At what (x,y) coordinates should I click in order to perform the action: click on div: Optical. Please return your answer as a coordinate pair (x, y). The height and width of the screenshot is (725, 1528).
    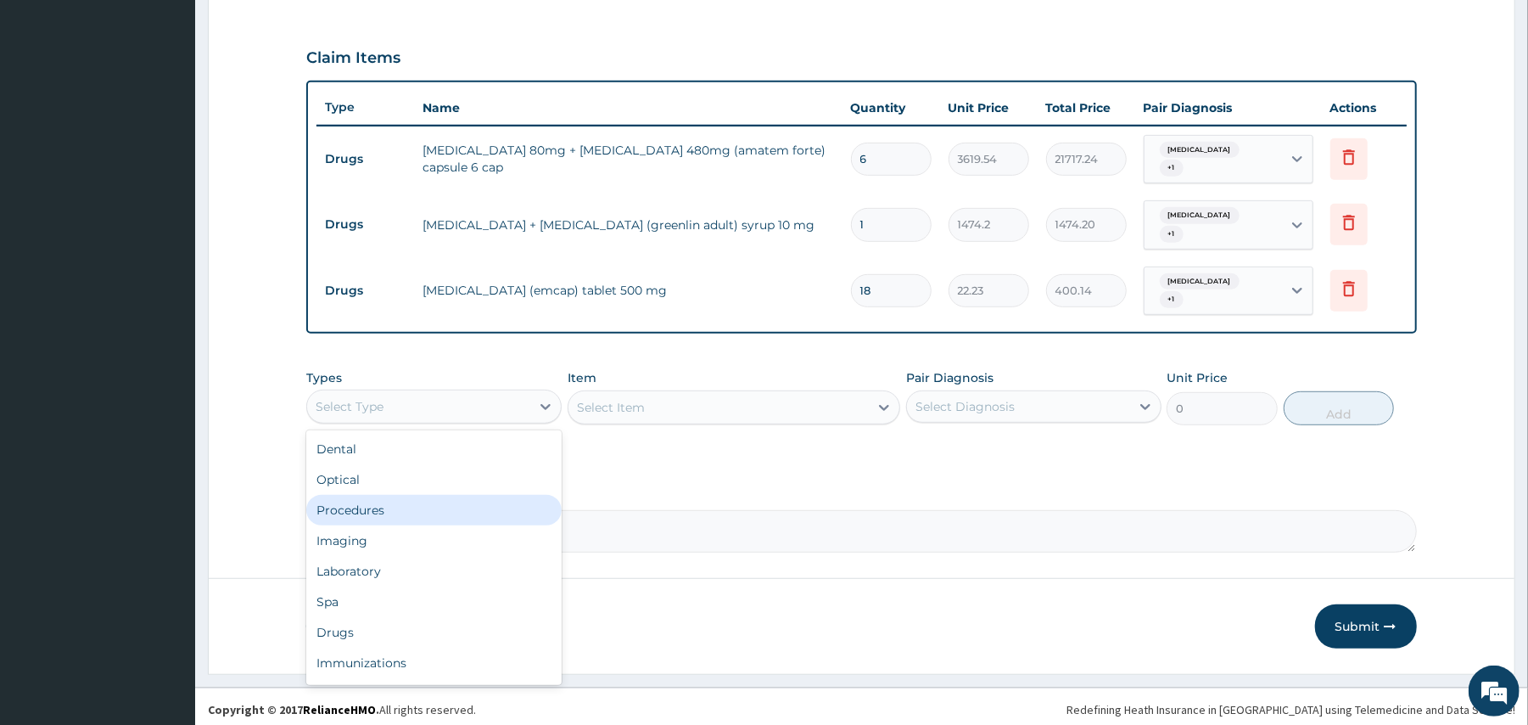
    Looking at the image, I should click on (434, 479).